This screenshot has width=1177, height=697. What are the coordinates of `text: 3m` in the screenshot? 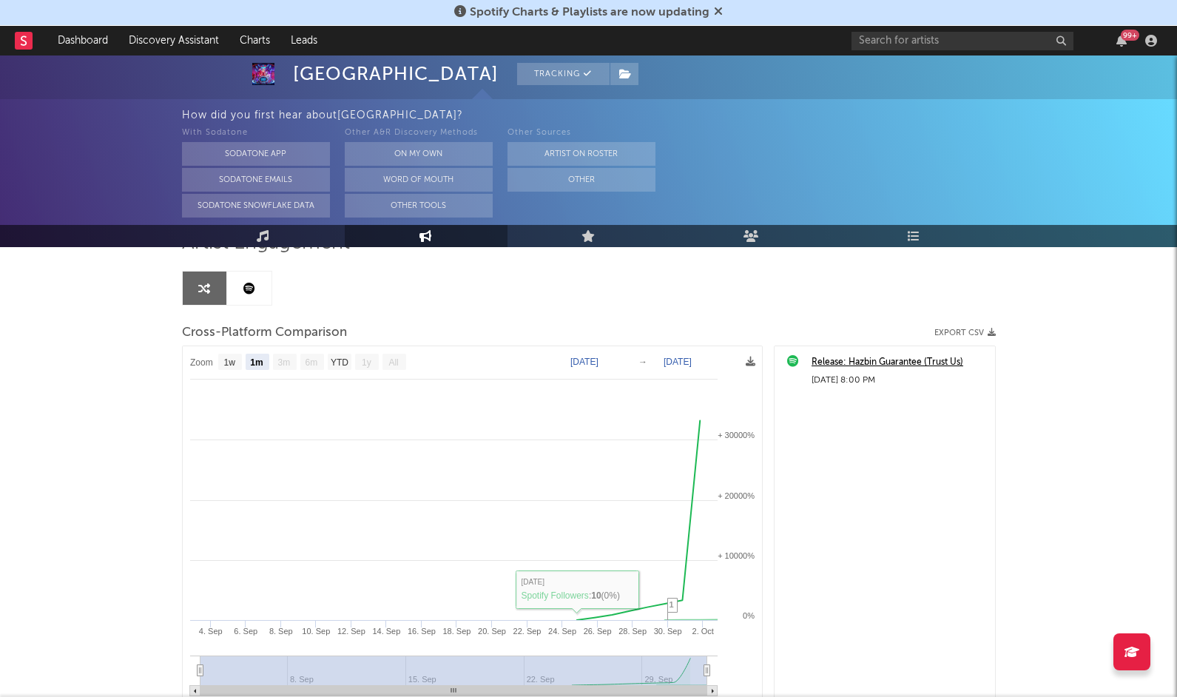 It's located at (283, 362).